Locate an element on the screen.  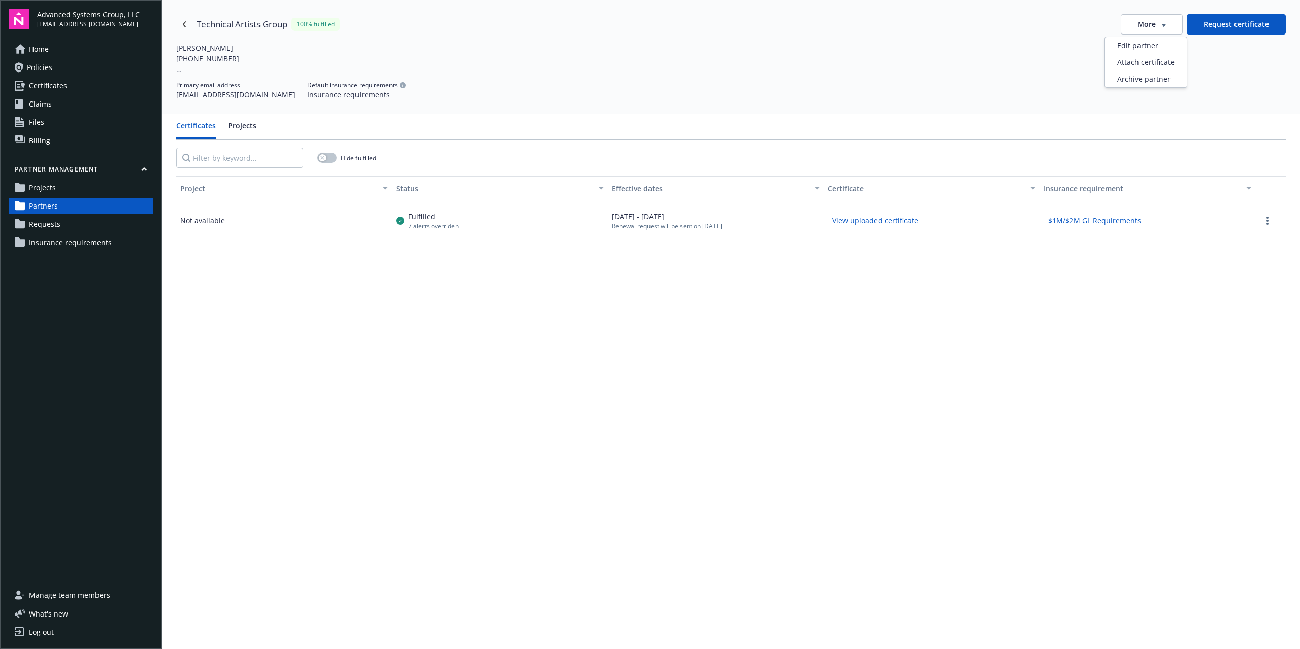
button: More is located at coordinates (1151, 24).